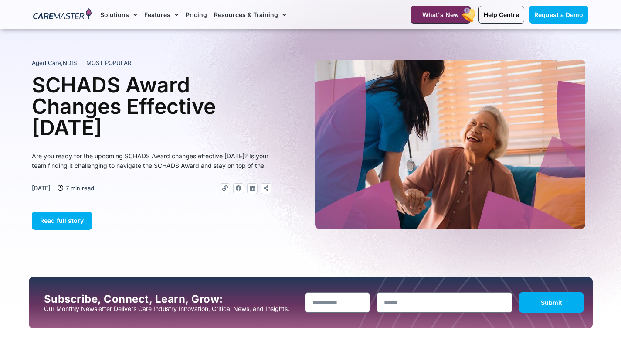  What do you see at coordinates (62, 220) in the screenshot?
I see `a: Read full story` at bounding box center [62, 220].